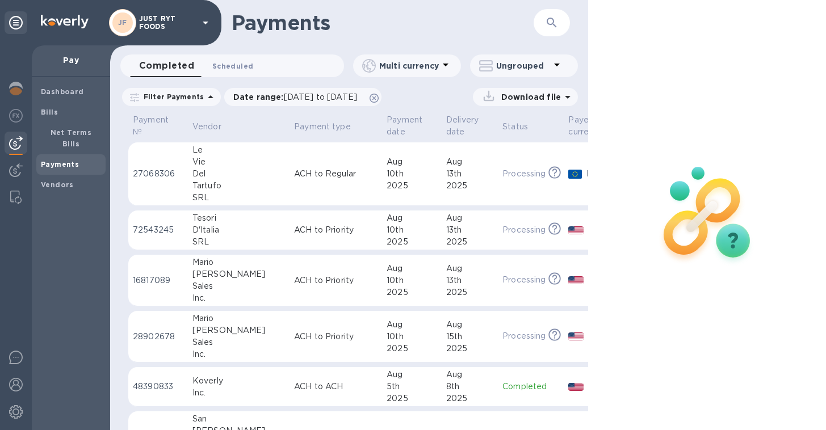 The image size is (826, 430). Describe the element at coordinates (409, 66) in the screenshot. I see `p: Multi currency` at that location.